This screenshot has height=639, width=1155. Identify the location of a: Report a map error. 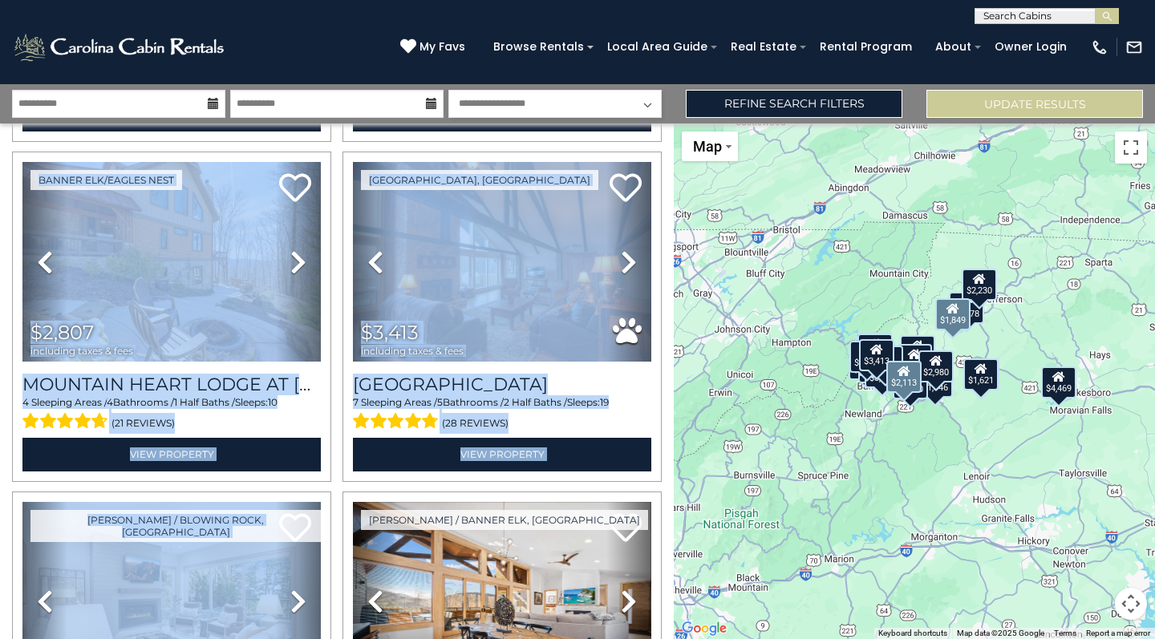
(1118, 633).